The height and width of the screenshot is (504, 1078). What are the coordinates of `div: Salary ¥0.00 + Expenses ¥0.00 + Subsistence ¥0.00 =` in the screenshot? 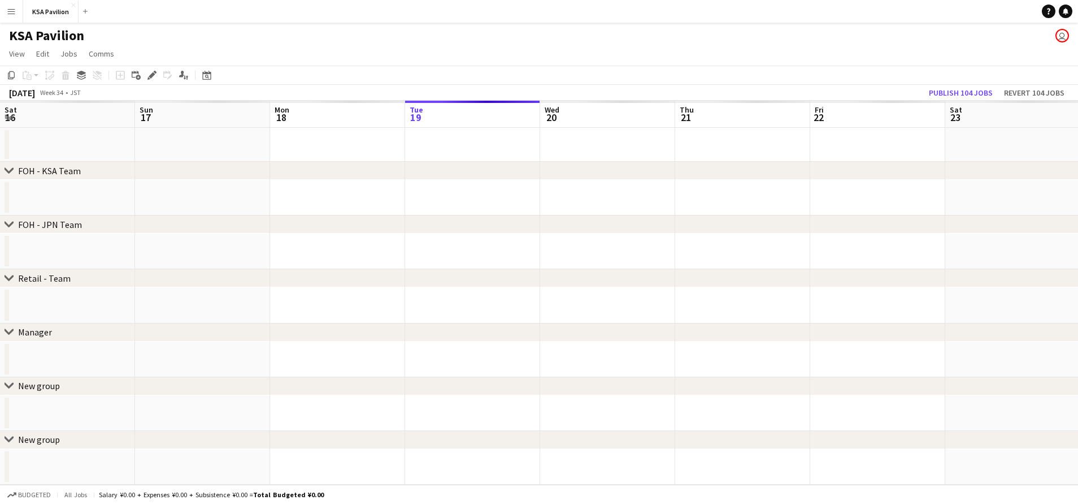 It's located at (211, 494).